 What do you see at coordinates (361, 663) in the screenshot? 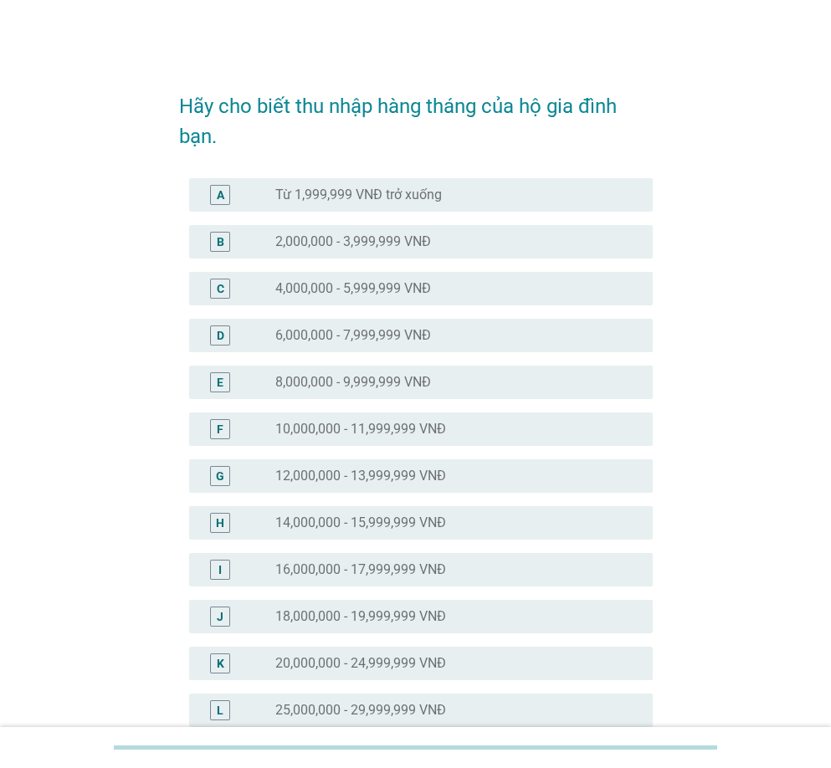
I see `label: 20,000,000 - 24,999,999 VNĐ` at bounding box center [361, 663].